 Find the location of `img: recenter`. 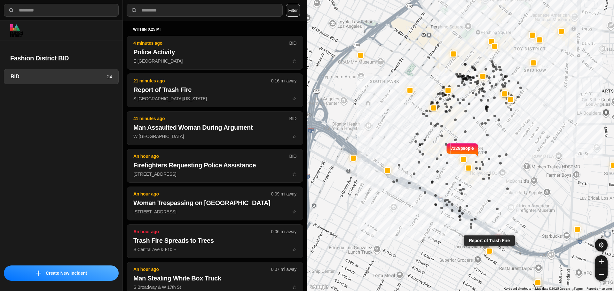

img: recenter is located at coordinates (601, 245).